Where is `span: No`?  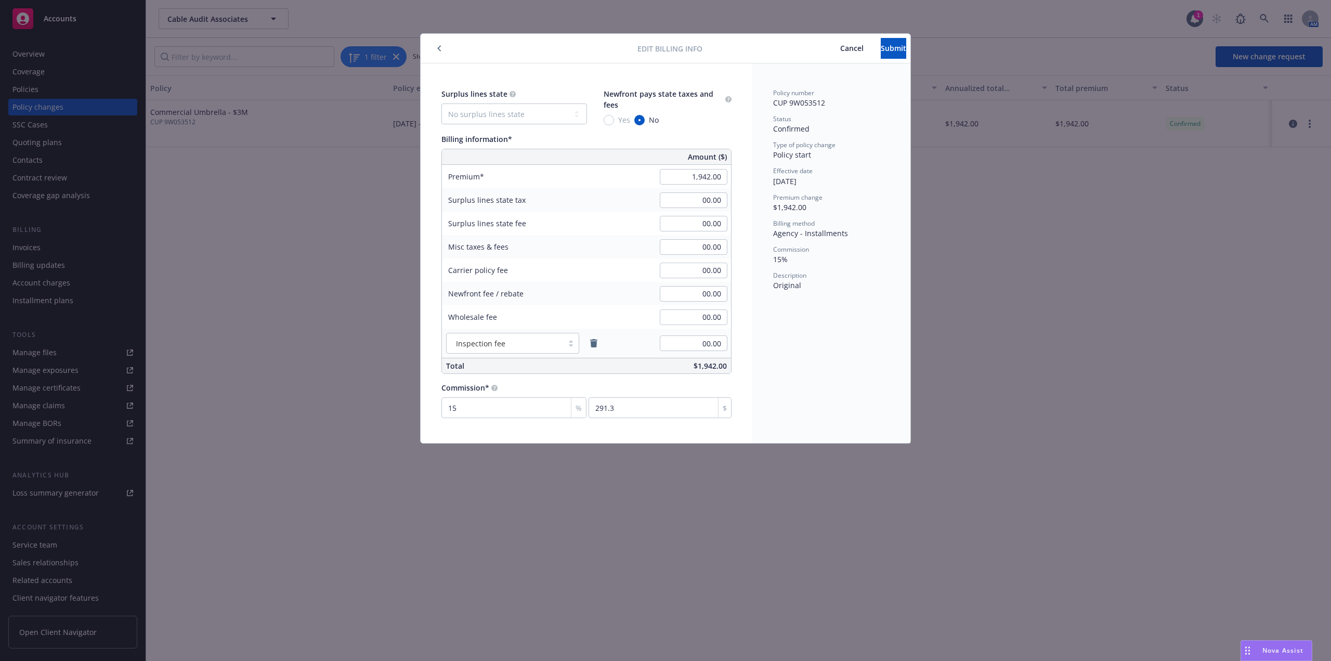
span: No is located at coordinates (654, 120).